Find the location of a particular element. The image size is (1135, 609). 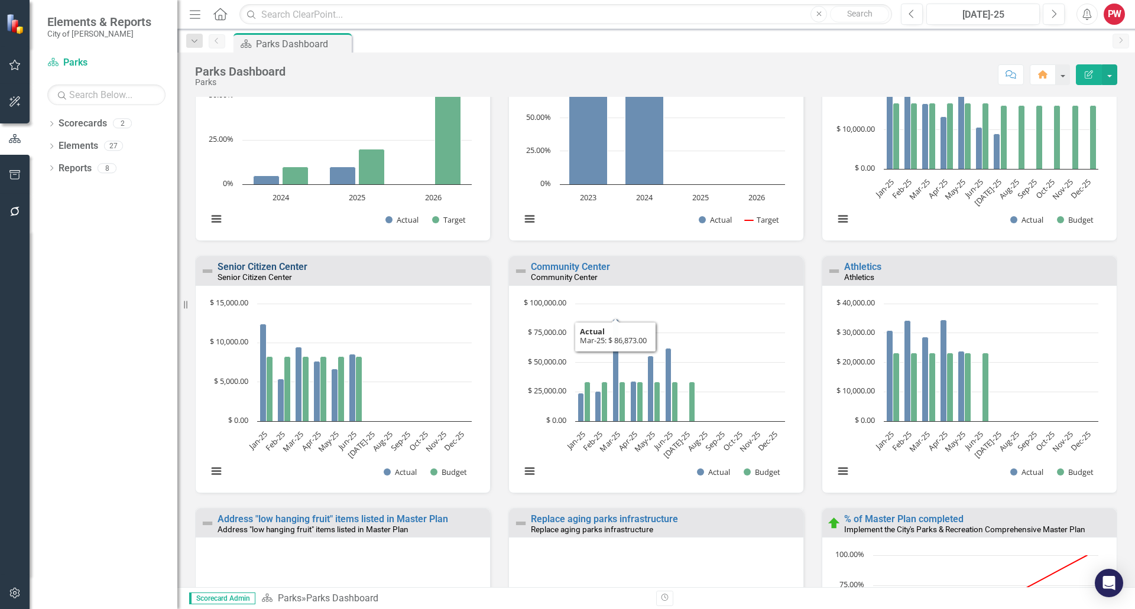

path: Jan-25, 8,267. Budget. is located at coordinates (269, 389).